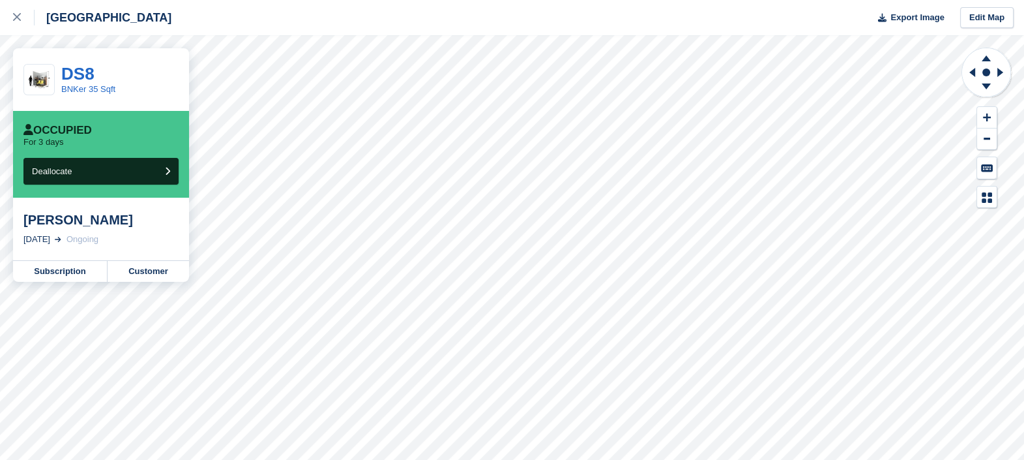  I want to click on a: BNKer 35 Sqft, so click(88, 89).